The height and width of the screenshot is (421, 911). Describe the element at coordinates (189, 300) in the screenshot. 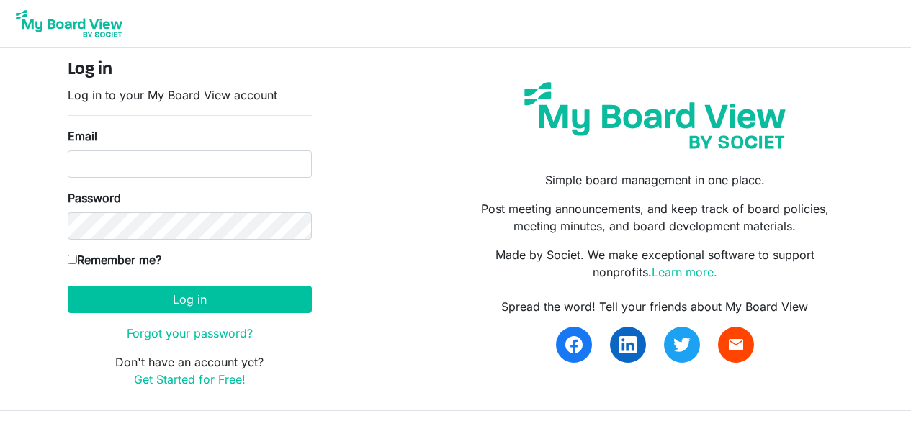

I see `button: Log in` at that location.